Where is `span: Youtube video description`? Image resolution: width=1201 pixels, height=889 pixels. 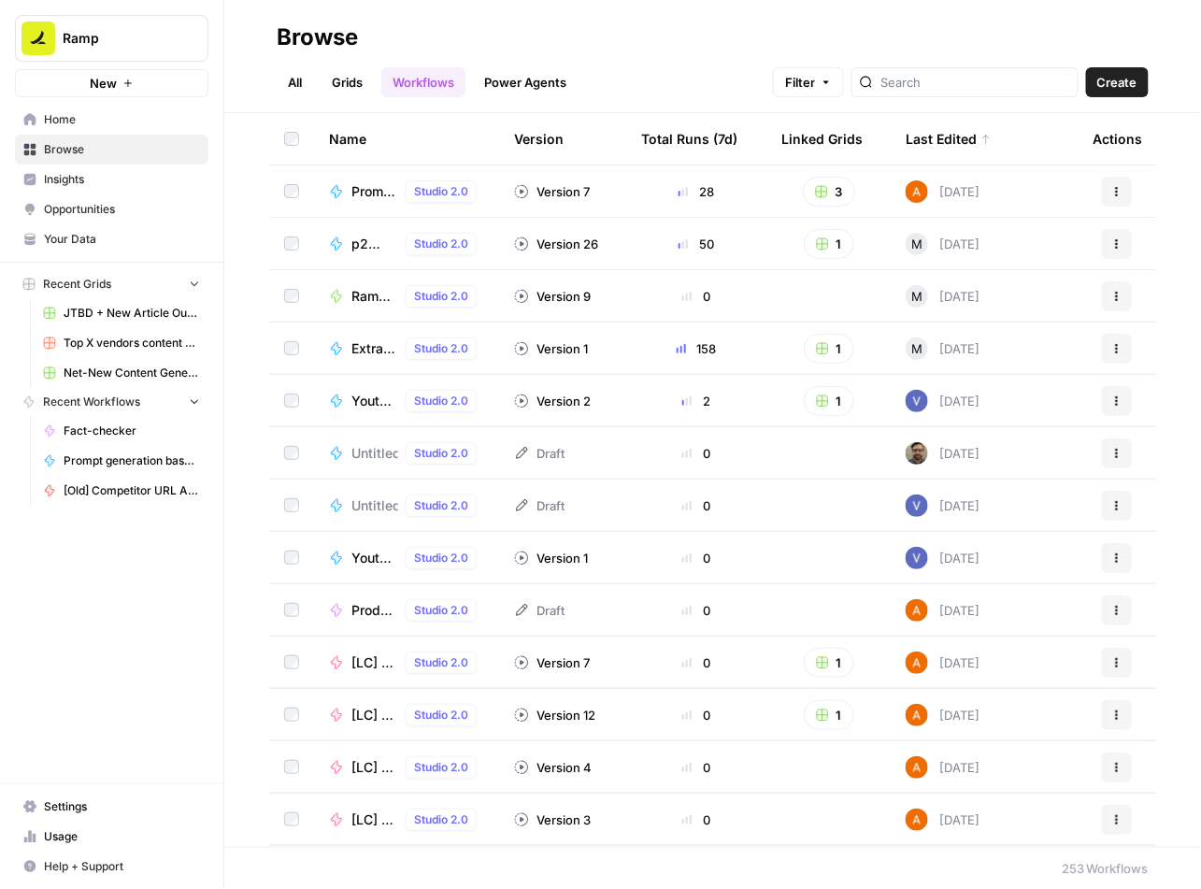
span: Youtube video description is located at coordinates (375, 558).